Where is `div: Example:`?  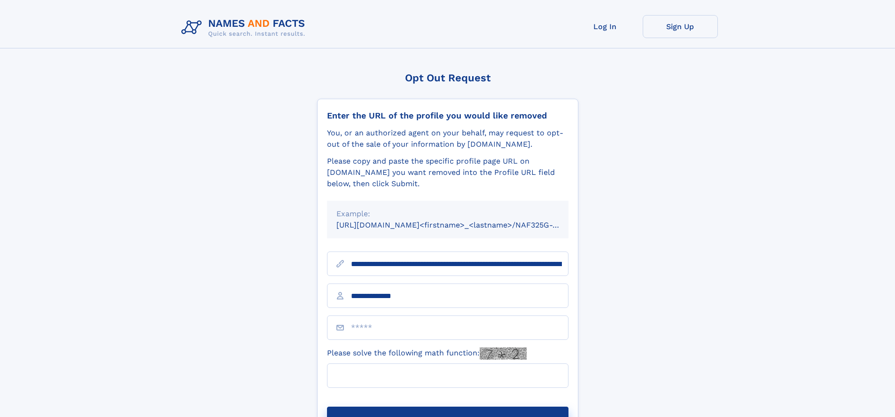
div: Example: is located at coordinates (448, 214).